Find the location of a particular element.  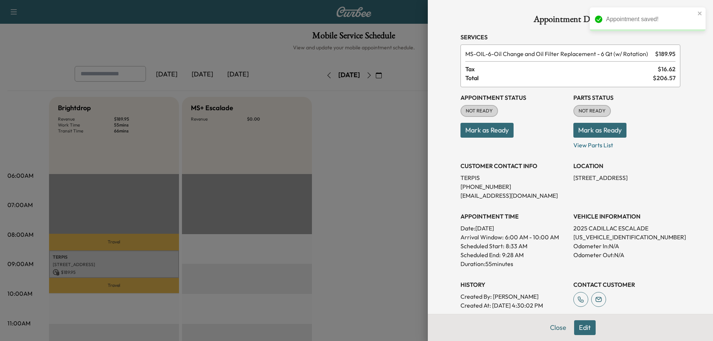

p: 8:33 AM is located at coordinates (516, 246).